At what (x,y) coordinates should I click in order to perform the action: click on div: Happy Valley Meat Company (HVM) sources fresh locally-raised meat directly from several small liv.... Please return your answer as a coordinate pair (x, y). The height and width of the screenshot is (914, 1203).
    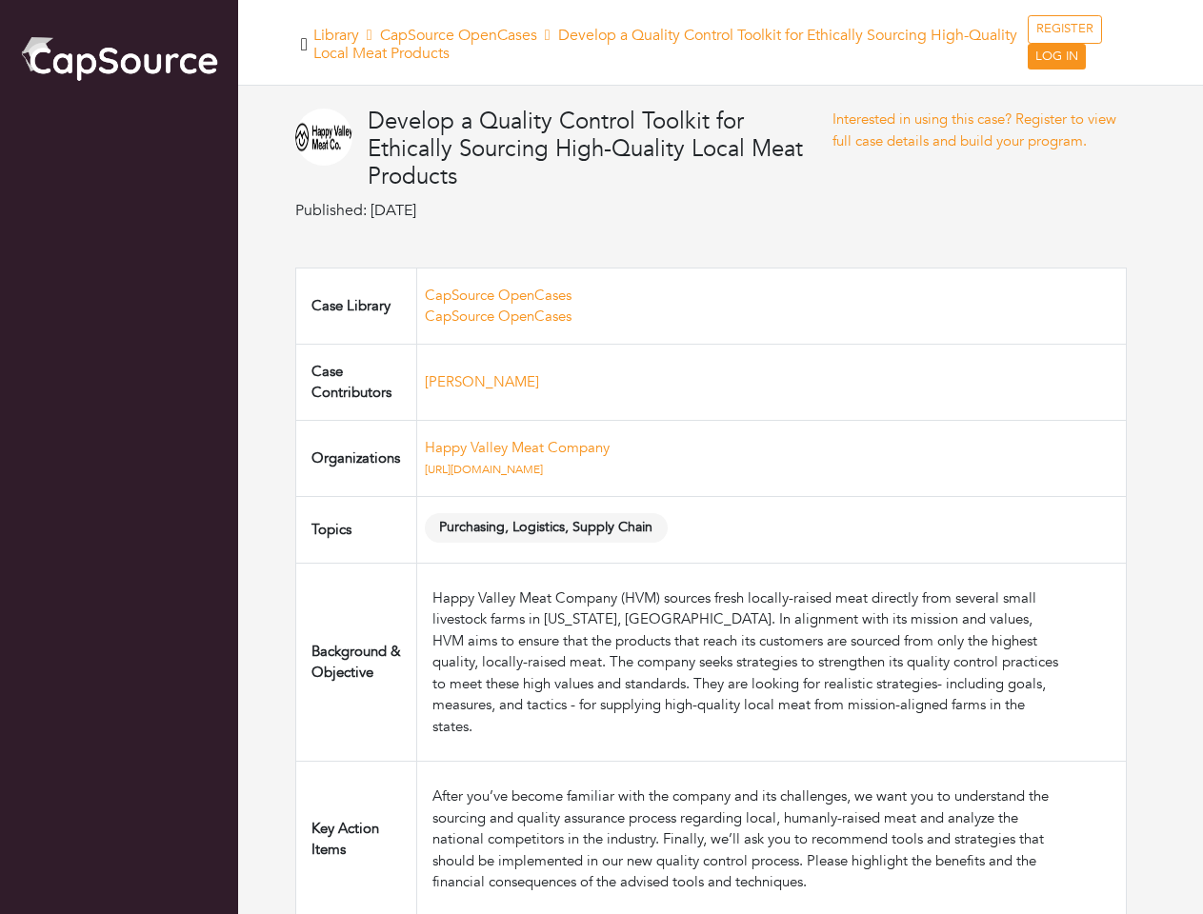
    Looking at the image, I should click on (747, 663).